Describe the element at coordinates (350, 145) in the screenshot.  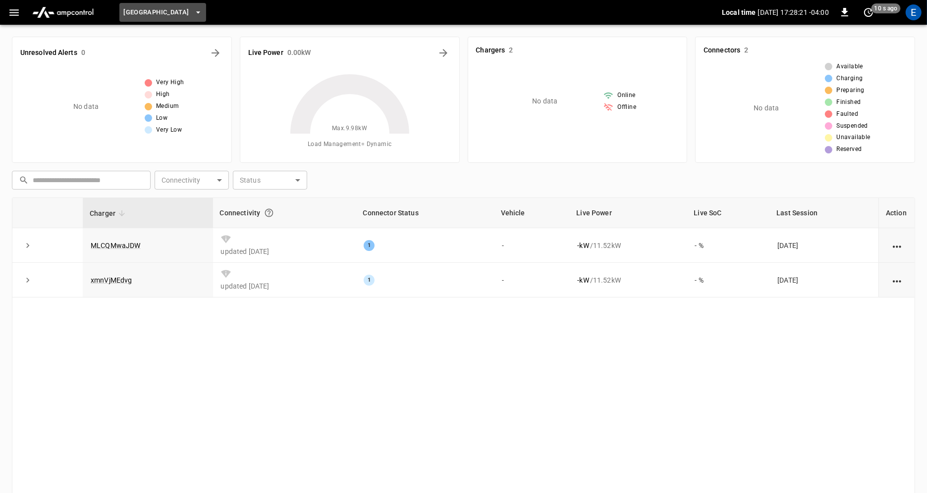
I see `span: Load Management = Dynamic` at that location.